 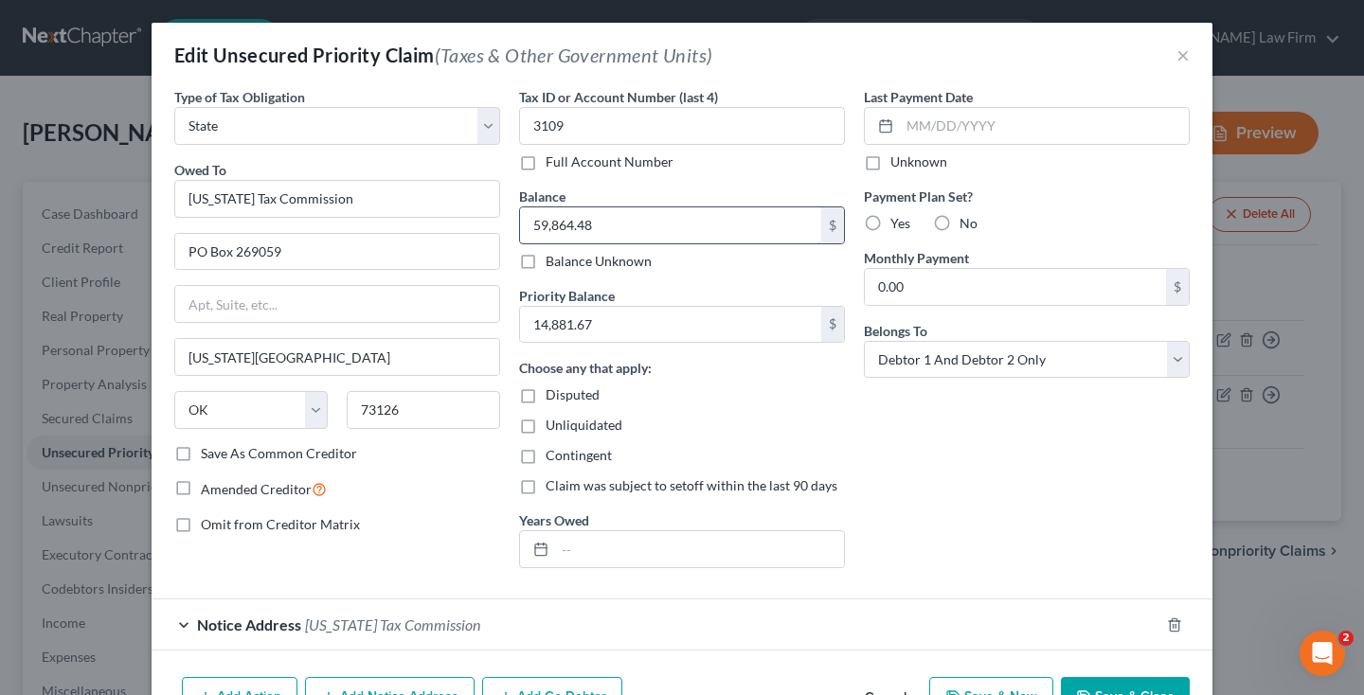 I want to click on span: Contingent, so click(x=579, y=455).